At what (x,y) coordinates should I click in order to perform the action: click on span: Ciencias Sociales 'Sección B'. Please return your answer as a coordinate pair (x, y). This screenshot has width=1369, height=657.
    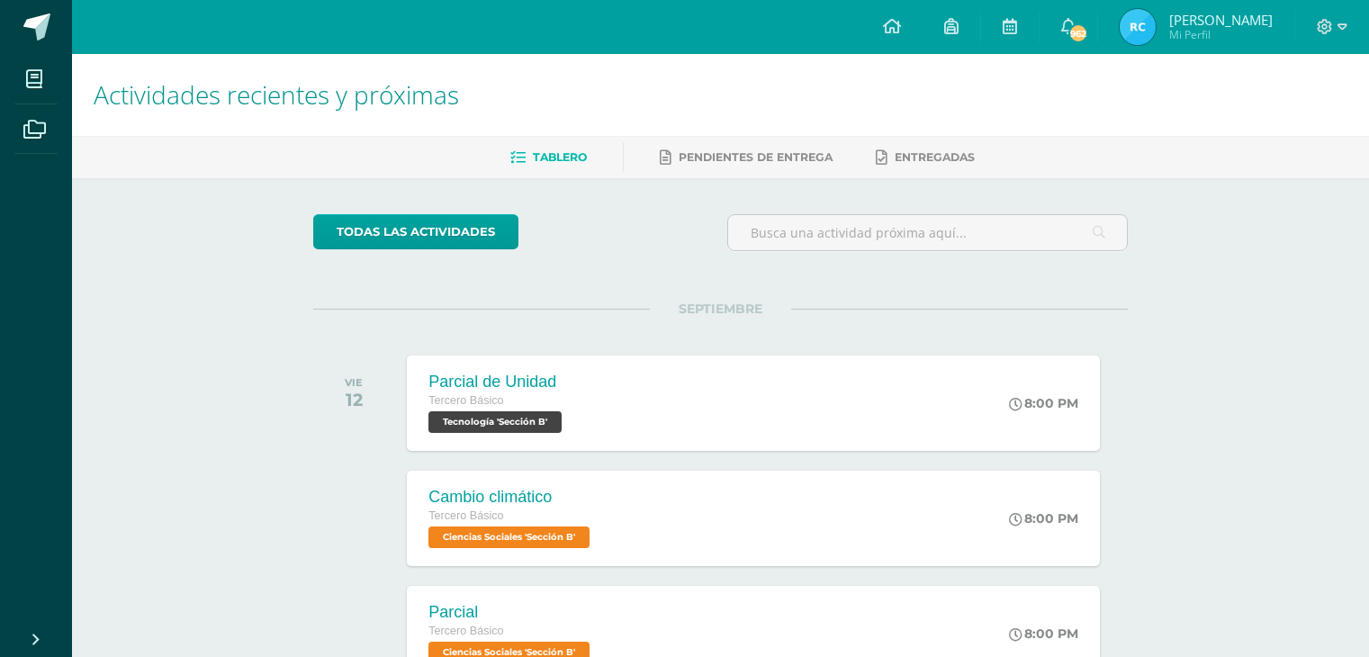
    Looking at the image, I should click on (509, 537).